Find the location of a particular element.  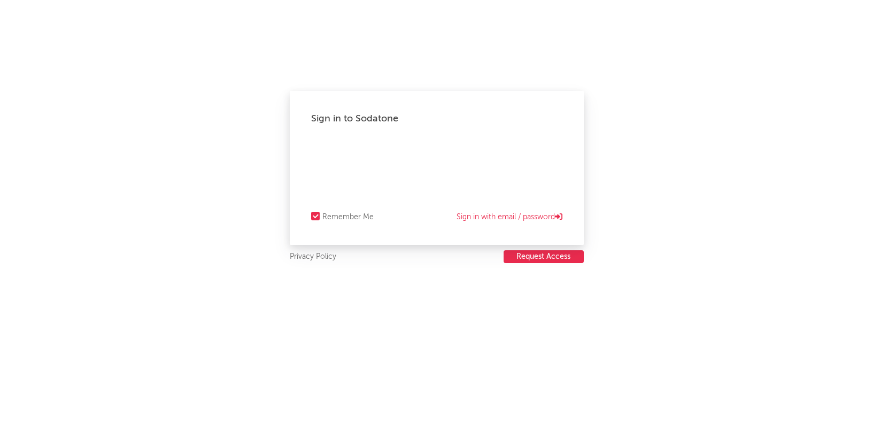

a: Privacy Policy is located at coordinates (313, 257).